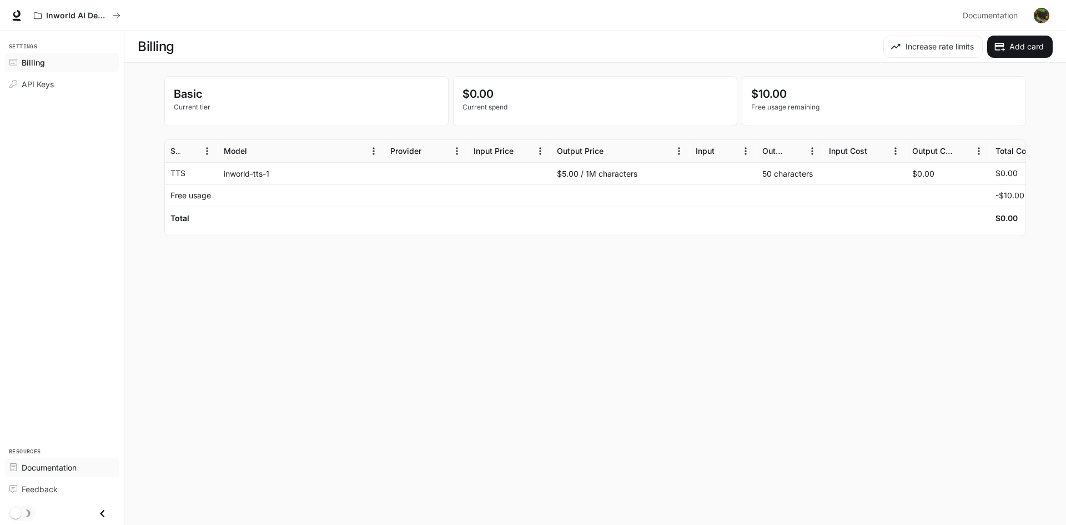  Describe the element at coordinates (774, 150) in the screenshot. I see `div: Output` at that location.